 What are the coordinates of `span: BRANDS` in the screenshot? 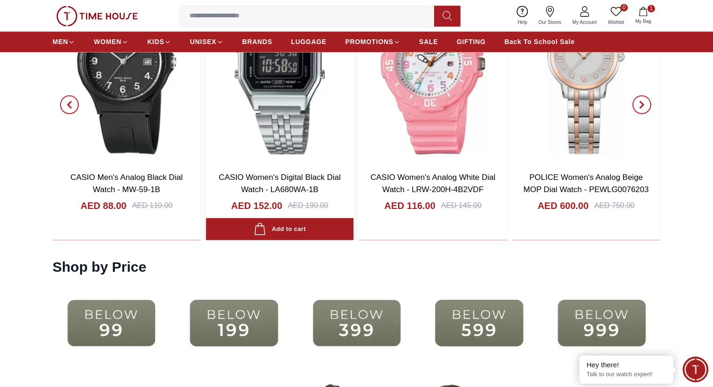 It's located at (257, 42).